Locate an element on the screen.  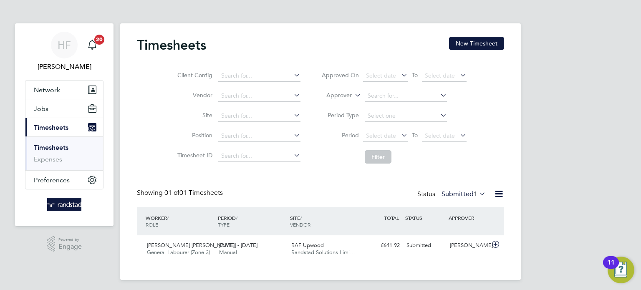
span: 01 of is located at coordinates (172, 193).